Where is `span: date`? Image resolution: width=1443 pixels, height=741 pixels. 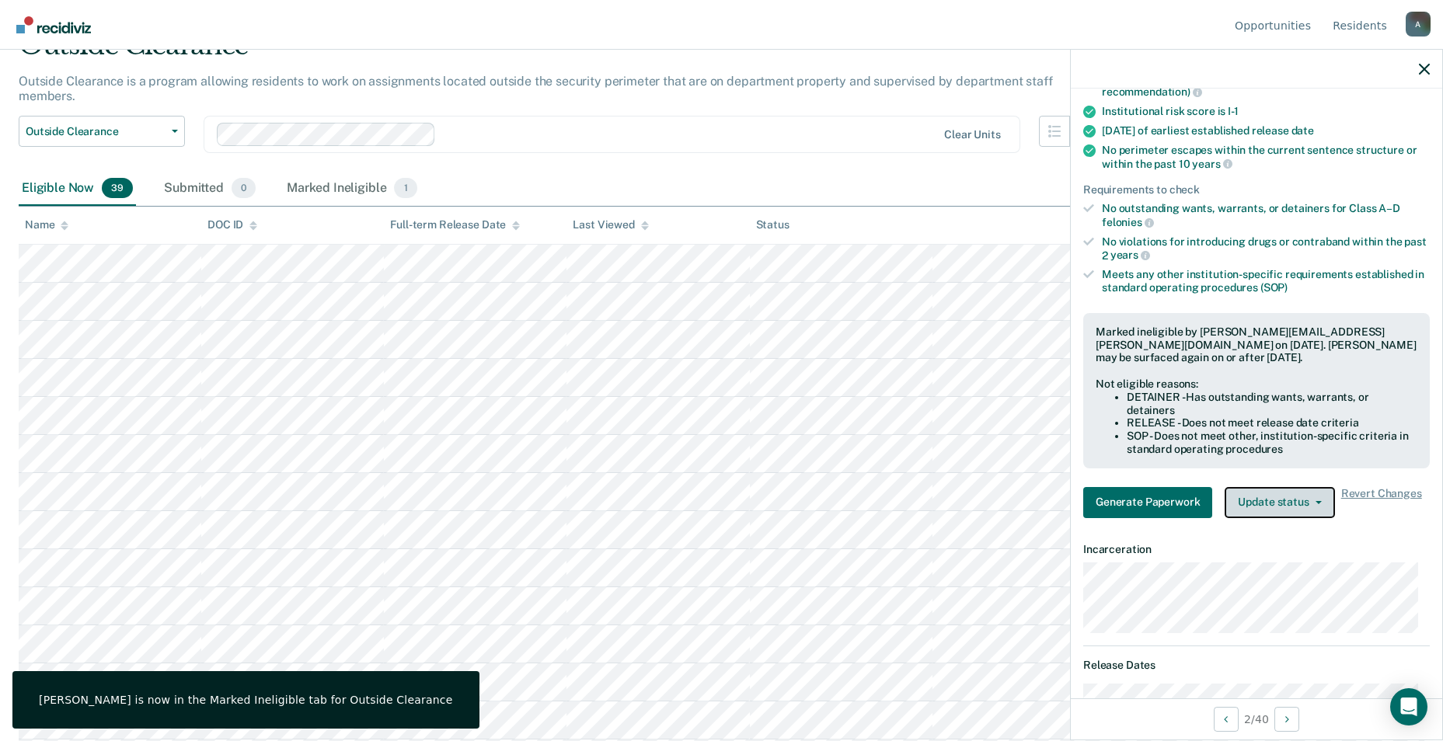 span: date is located at coordinates (1303, 131).